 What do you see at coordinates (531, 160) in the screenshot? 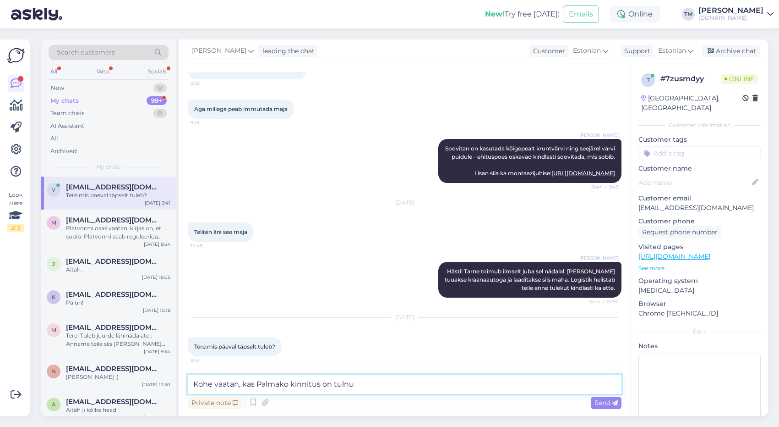
I see `span: Soovitan on kasutada kõigepealt kruntvärvi ning seejärel värvi puidule - ehituspoes oskavad kindl...` at bounding box center [531, 160].